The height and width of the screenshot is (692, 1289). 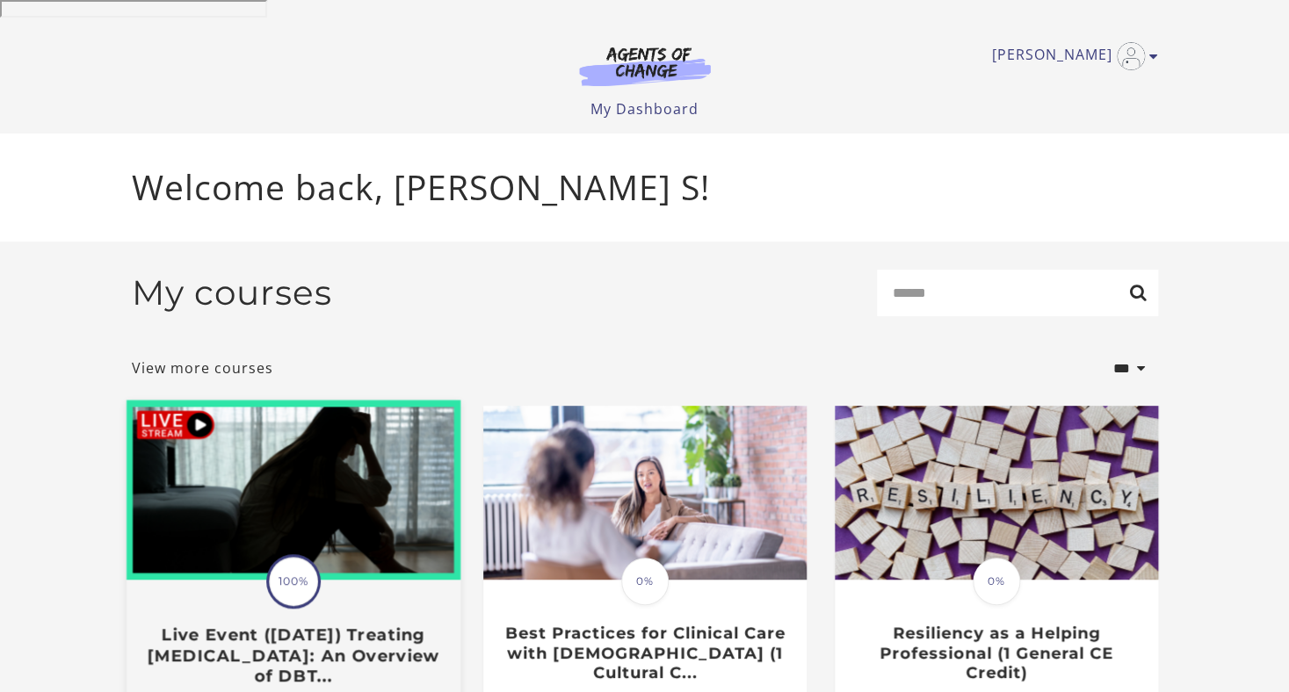 I want to click on h3: Resiliency as a Helping Professional (1 General CE Credit), so click(x=996, y=654).